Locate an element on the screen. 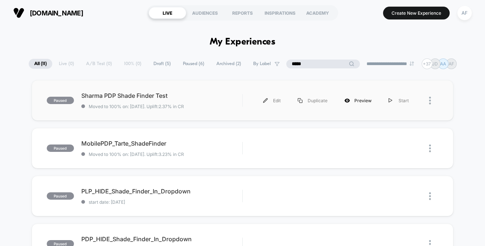 This screenshot has width=485, height=246. div: AF is located at coordinates (464, 13).